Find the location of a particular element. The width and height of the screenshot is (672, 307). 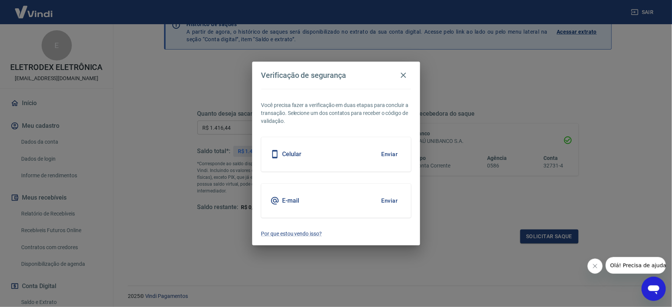

h4: Verificação de segurança is located at coordinates (304, 75).